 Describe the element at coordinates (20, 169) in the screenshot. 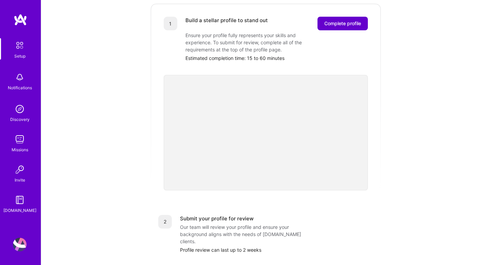

I see `img: Invite` at that location.